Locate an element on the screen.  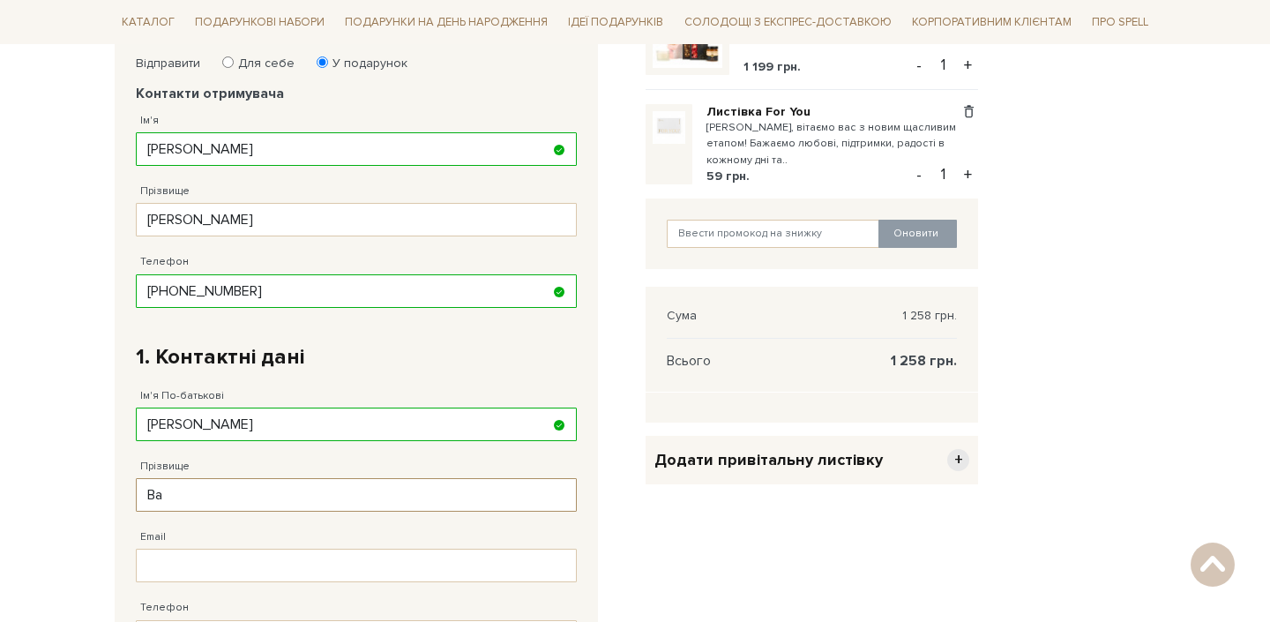
h2: 1. Контактні дані is located at coordinates (356, 356).